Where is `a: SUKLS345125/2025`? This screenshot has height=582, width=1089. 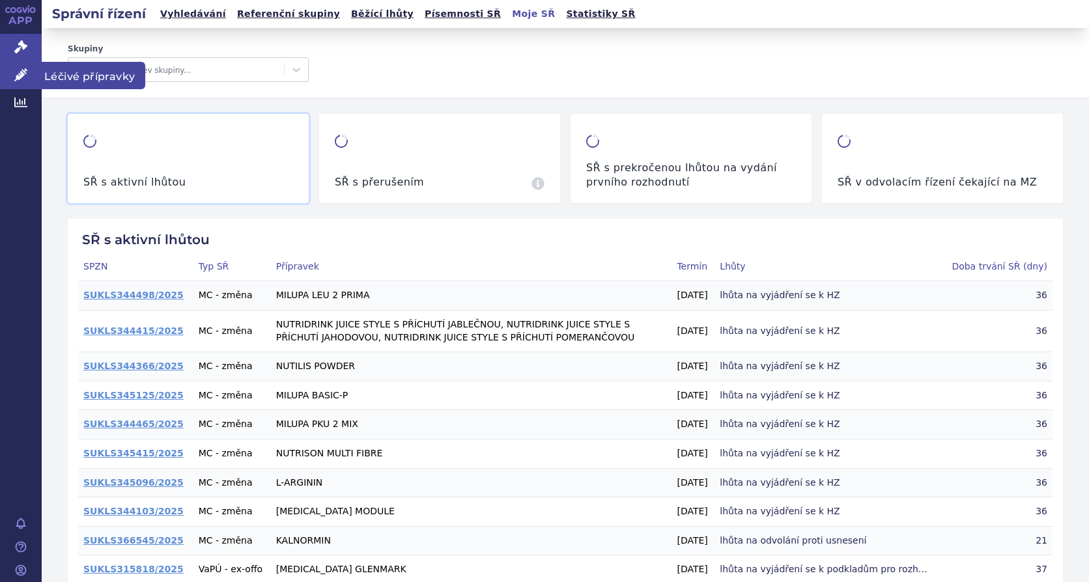
a: SUKLS345125/2025 is located at coordinates (133, 395).